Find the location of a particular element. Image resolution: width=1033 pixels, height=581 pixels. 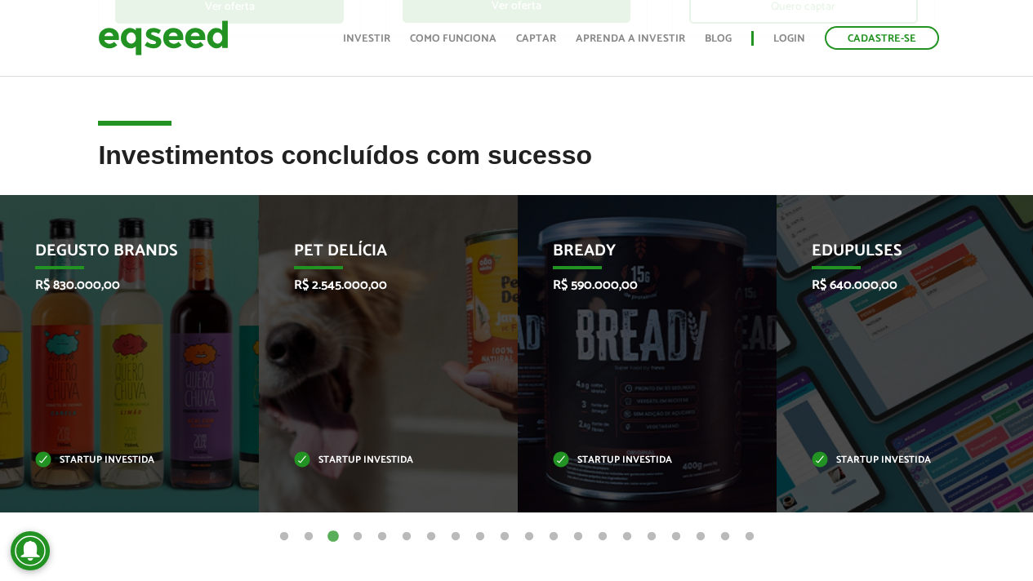

h2: Investimentos concluídos com sucesso is located at coordinates (516, 167).